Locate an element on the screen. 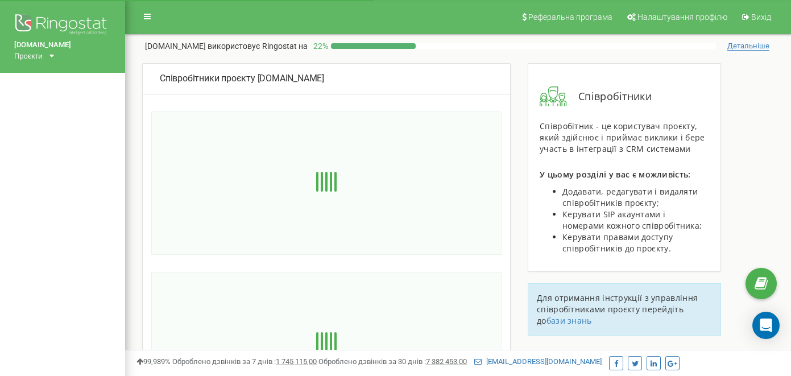  span: бази знань is located at coordinates (569, 320).